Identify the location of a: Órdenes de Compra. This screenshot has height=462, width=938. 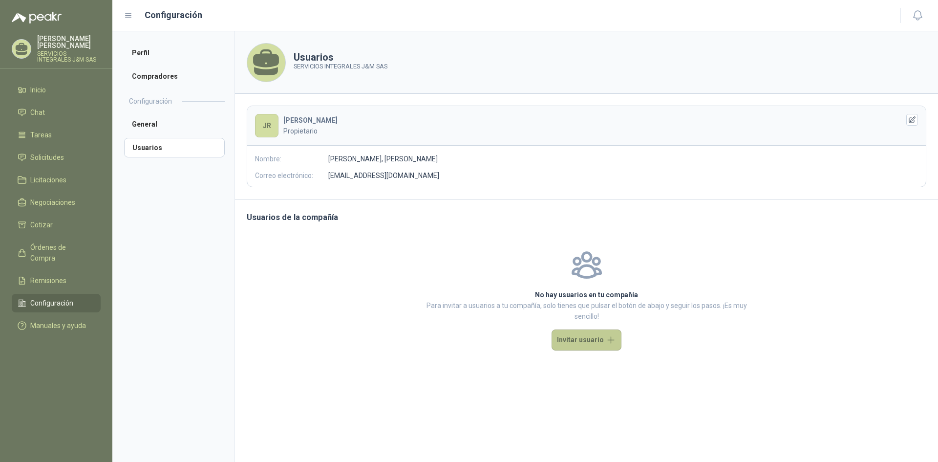
(56, 253).